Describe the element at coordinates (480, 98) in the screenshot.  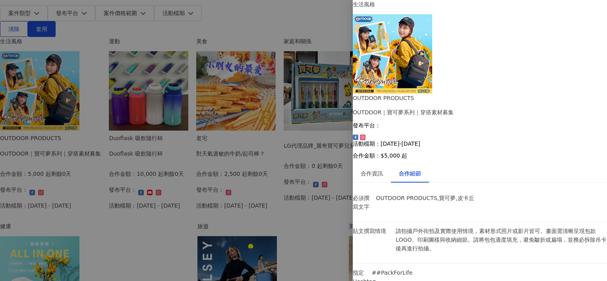
I see `div: OUTDOOR PRODUCTS` at that location.